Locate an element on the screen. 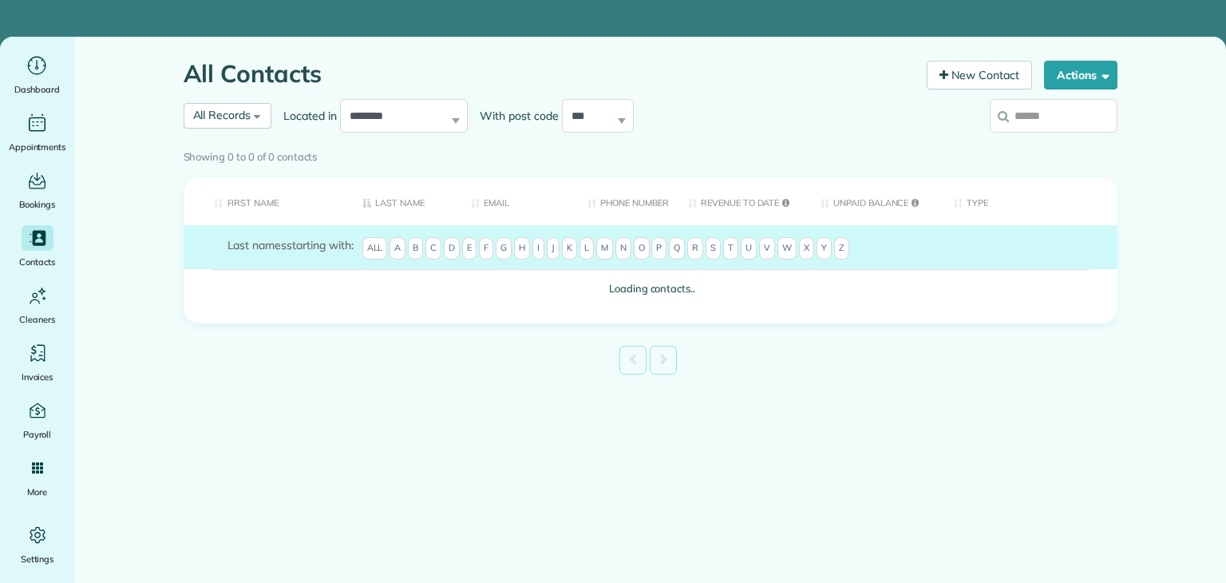 The image size is (1226, 583). th: Type: activate to sort column ascending is located at coordinates (1030, 201).